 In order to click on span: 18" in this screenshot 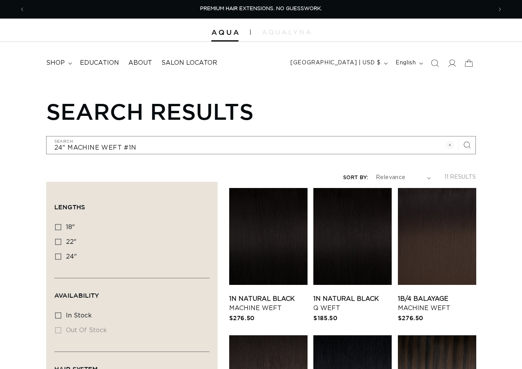, I will do `click(70, 227)`.